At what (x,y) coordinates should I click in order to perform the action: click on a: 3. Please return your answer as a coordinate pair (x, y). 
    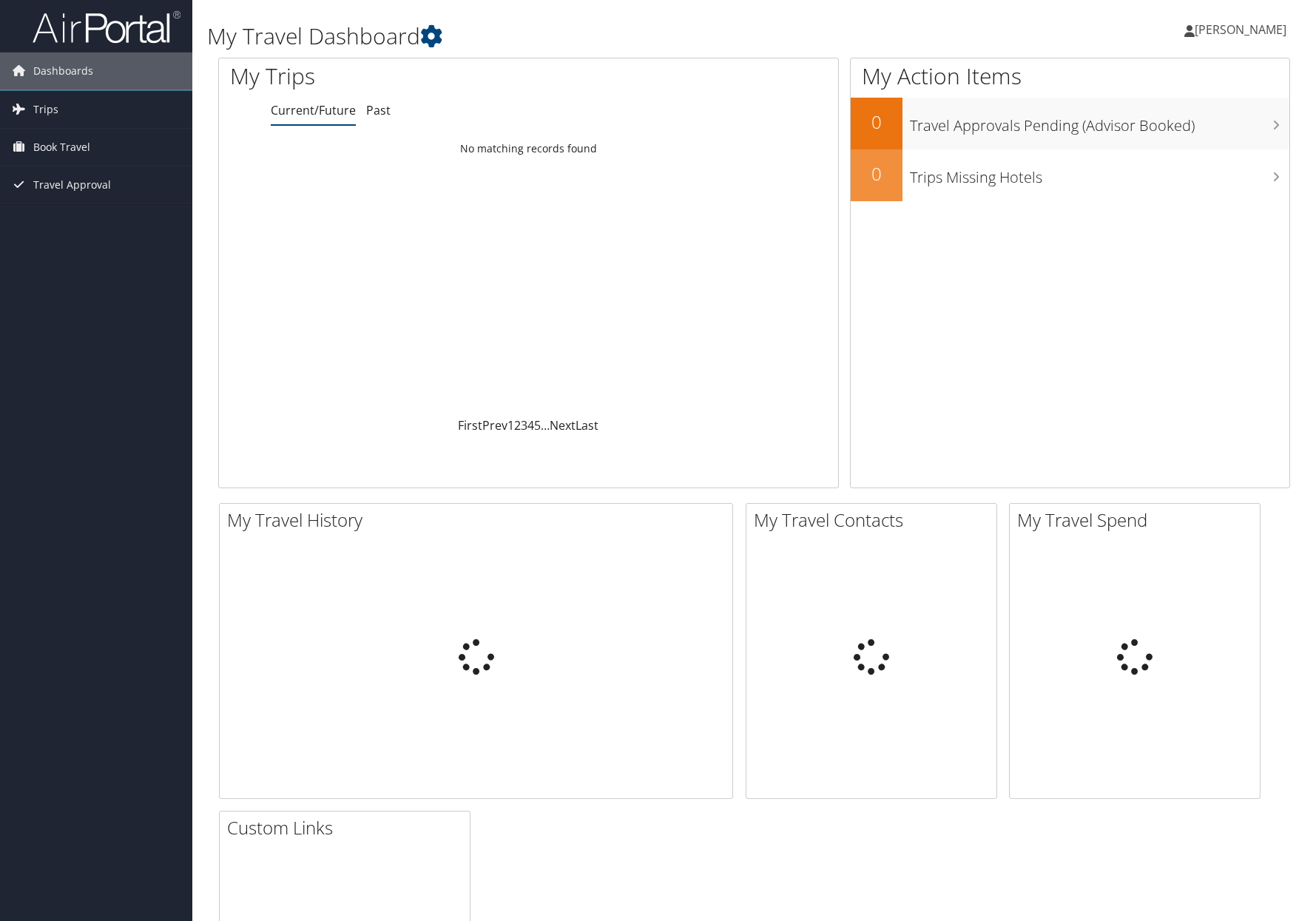
    Looking at the image, I should click on (524, 425).